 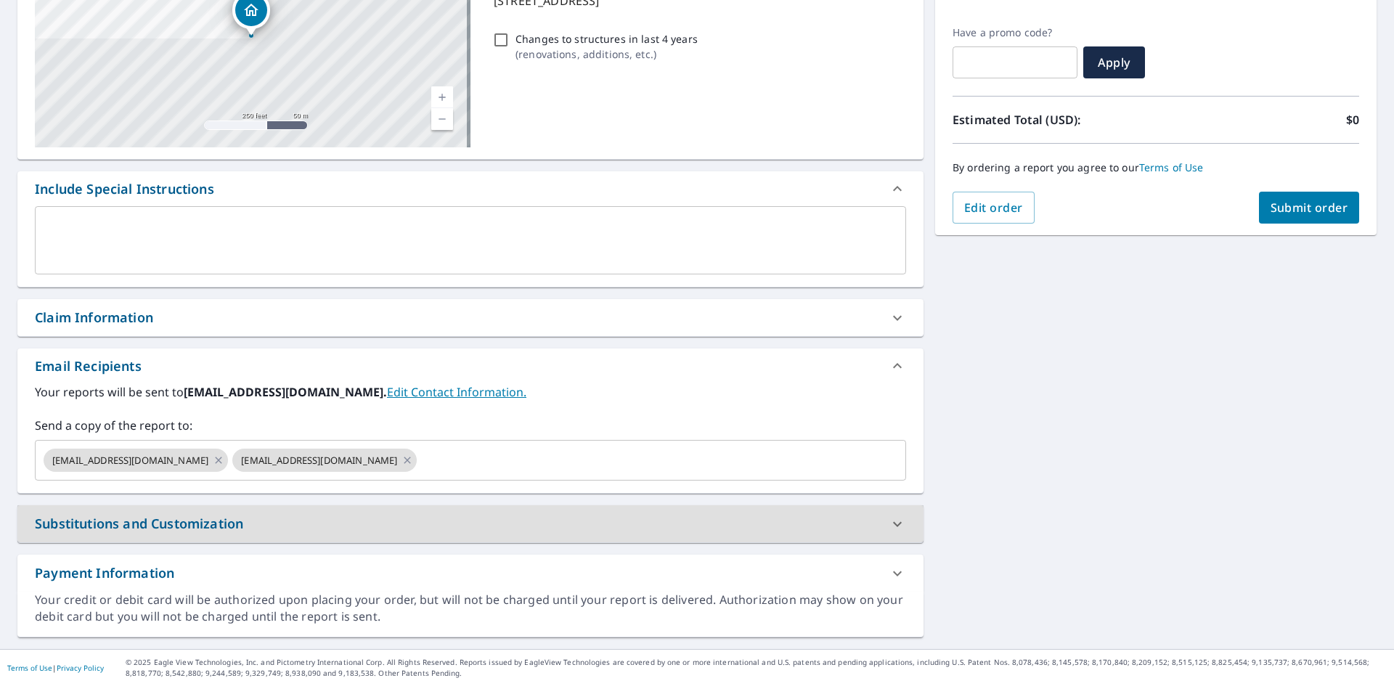 I want to click on span: Apply, so click(x=1114, y=62).